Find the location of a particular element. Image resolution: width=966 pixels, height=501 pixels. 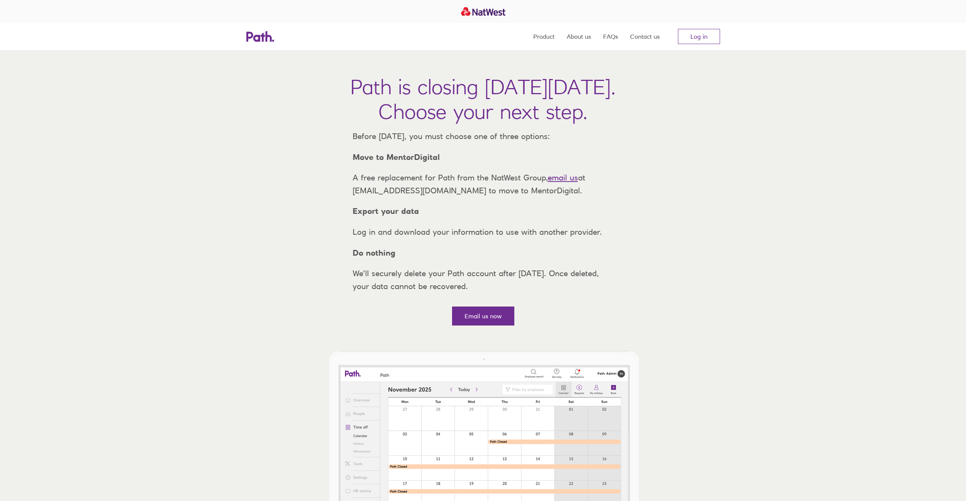

a: Email us now is located at coordinates (483, 316).